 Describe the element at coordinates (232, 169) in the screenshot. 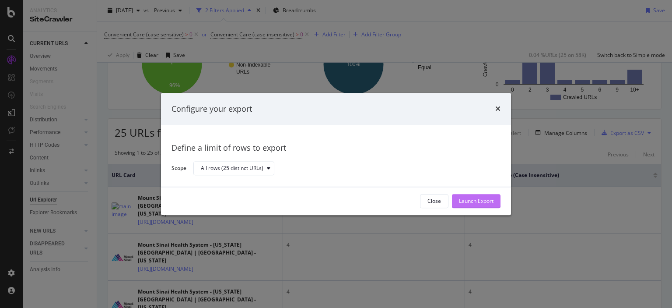

I see `div: All rows (25 distinct URLs)` at that location.